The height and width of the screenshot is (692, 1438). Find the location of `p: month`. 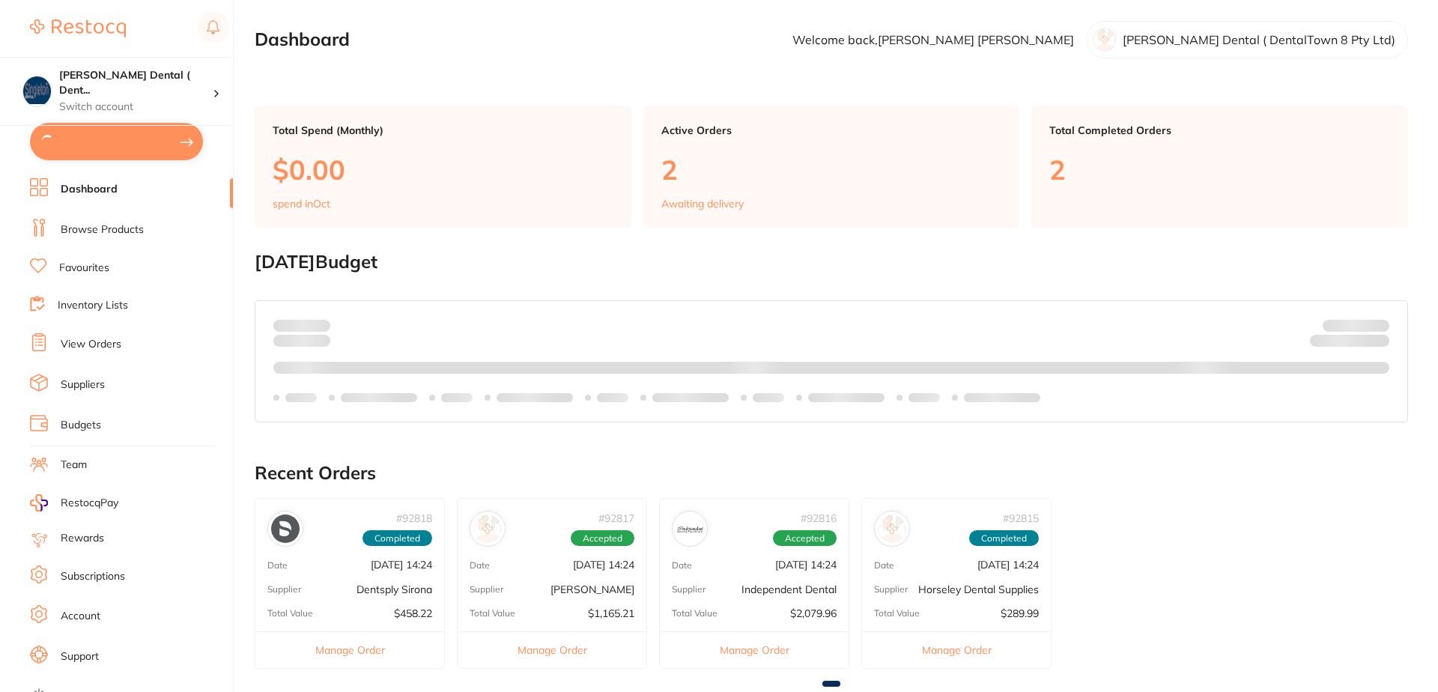

p: month is located at coordinates (302, 341).